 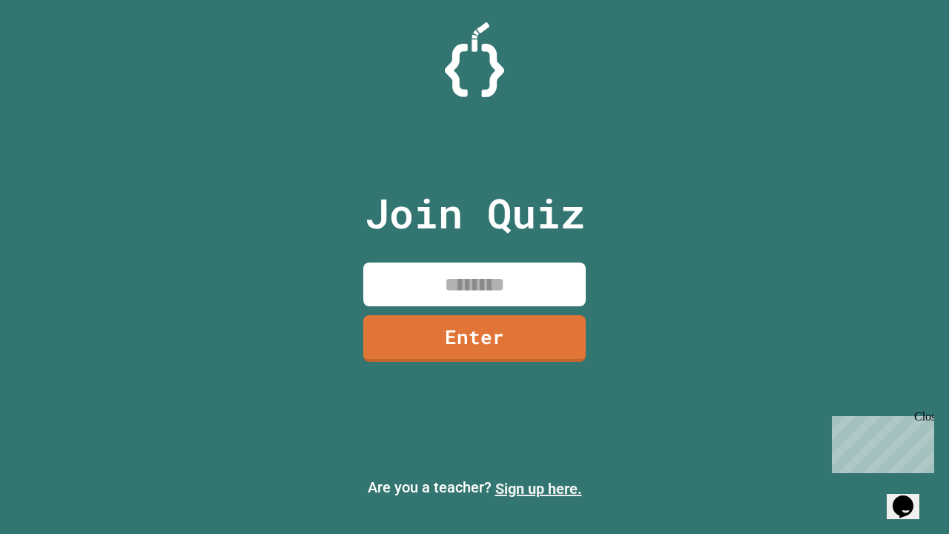 What do you see at coordinates (538, 489) in the screenshot?
I see `a: Sign up here.` at bounding box center [538, 489].